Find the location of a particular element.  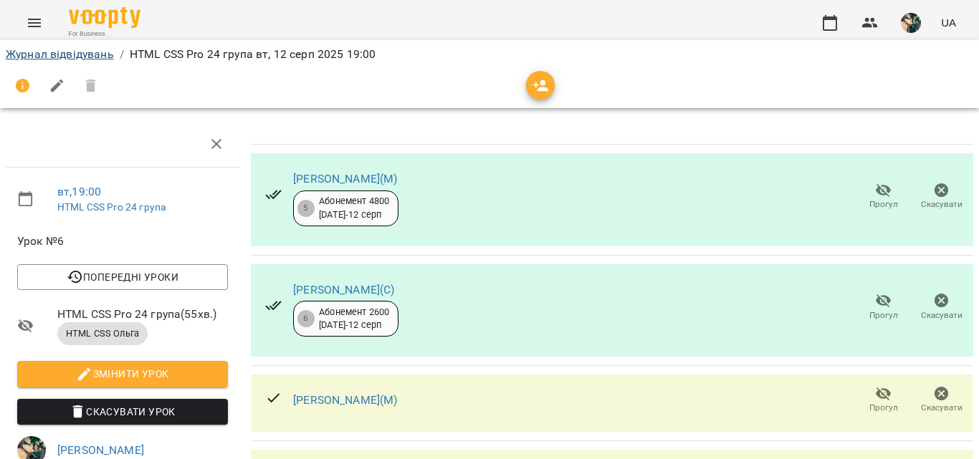

button: Попередні уроки is located at coordinates (123, 277).